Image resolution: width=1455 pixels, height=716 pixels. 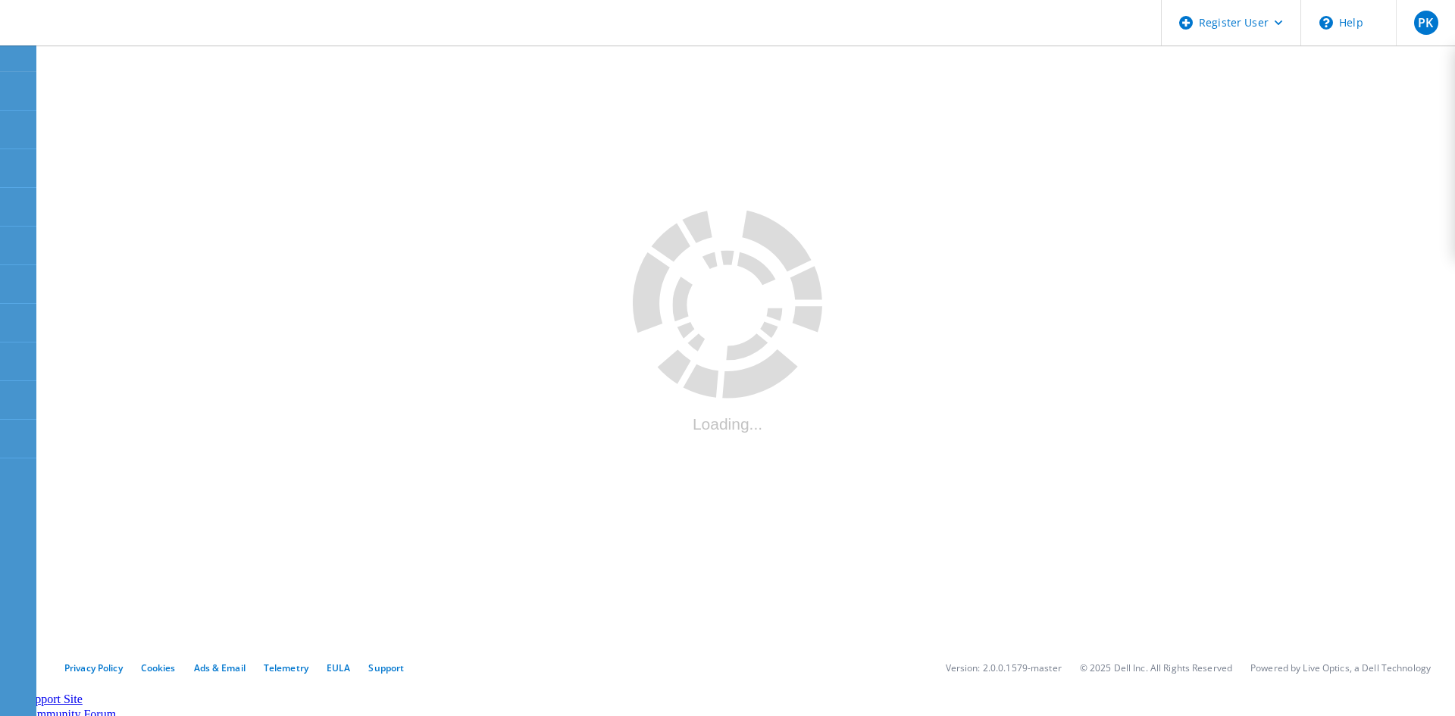 I want to click on svg: \n, so click(x=1326, y=23).